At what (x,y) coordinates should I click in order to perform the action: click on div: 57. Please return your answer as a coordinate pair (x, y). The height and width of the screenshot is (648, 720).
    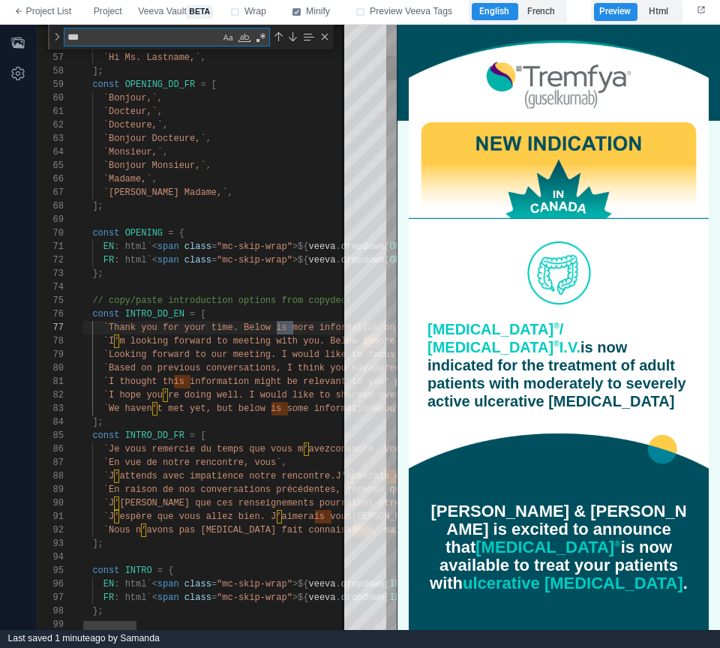
    Looking at the image, I should click on (50, 58).